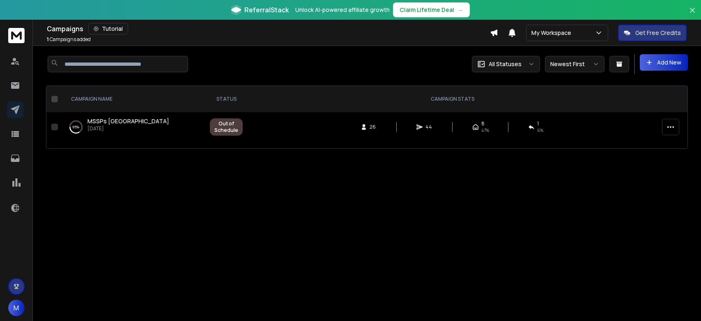  Describe the element at coordinates (69, 39) in the screenshot. I see `p: Campaigns added` at that location.